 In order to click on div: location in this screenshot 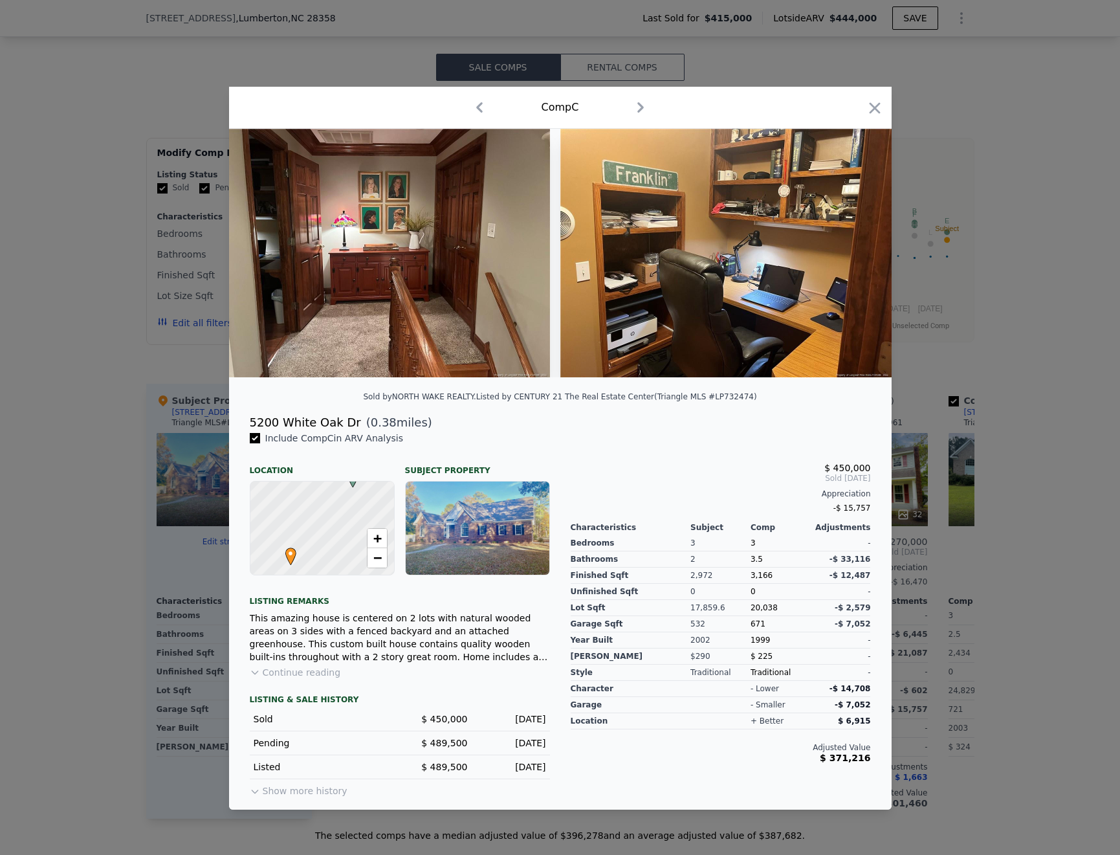, I will do `click(631, 721)`.